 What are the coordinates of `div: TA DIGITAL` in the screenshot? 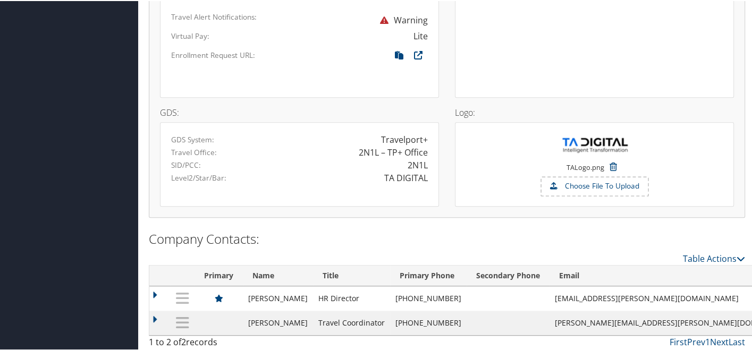 It's located at (406, 177).